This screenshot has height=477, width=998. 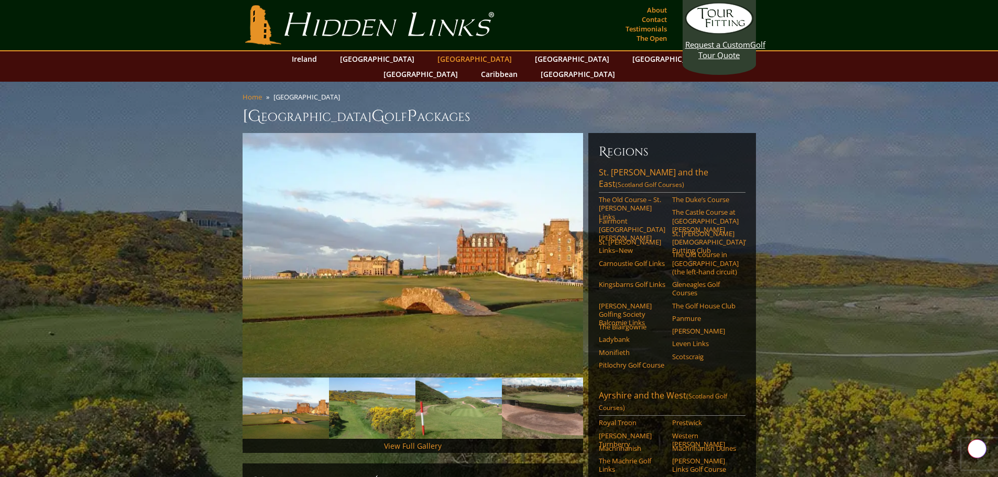 What do you see at coordinates (705, 423) in the screenshot?
I see `a: Prestwick` at bounding box center [705, 423].